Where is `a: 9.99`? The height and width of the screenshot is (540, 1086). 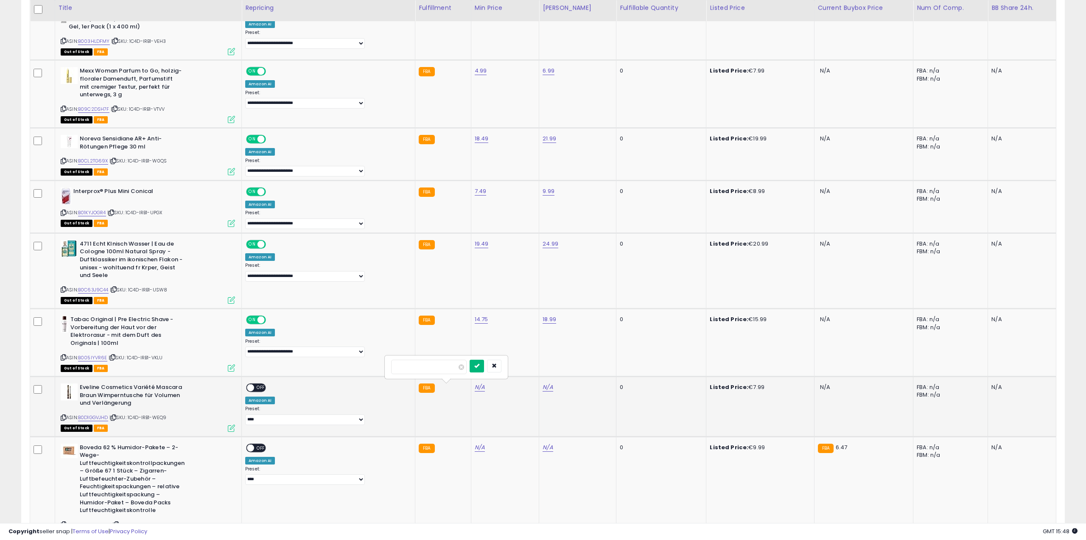
a: 9.99 is located at coordinates (549, 191).